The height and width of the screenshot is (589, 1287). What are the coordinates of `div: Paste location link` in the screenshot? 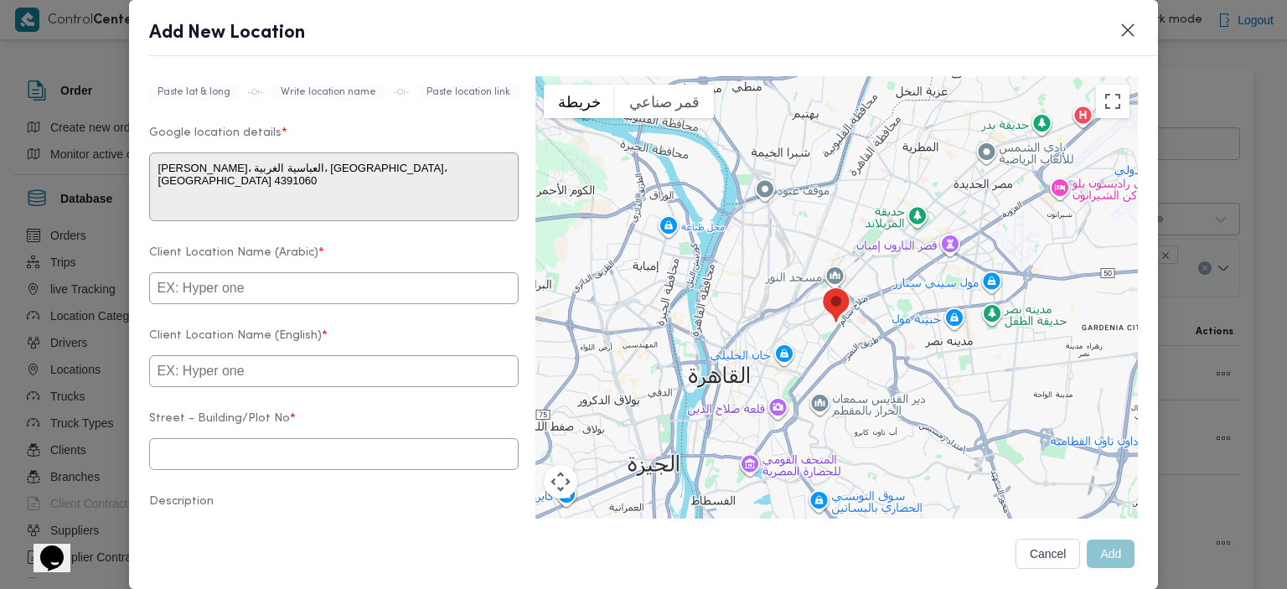 It's located at (469, 93).